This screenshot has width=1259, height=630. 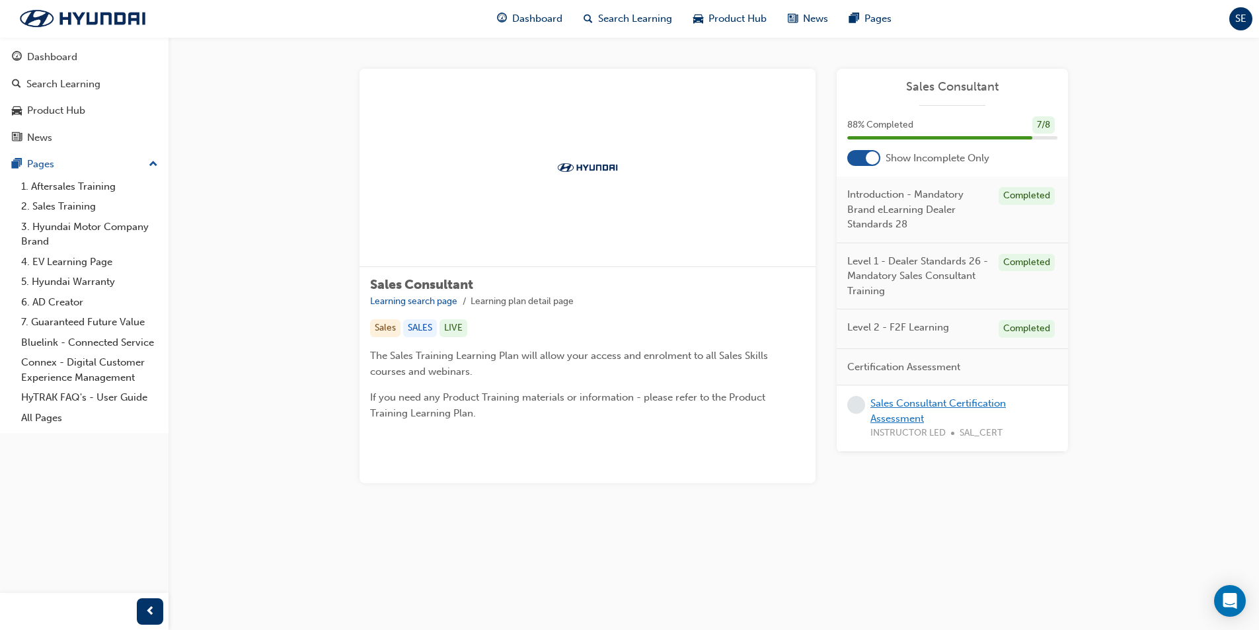 I want to click on span: If you need any Product Training materials or information - please refer to the Product Training ..., so click(x=569, y=405).